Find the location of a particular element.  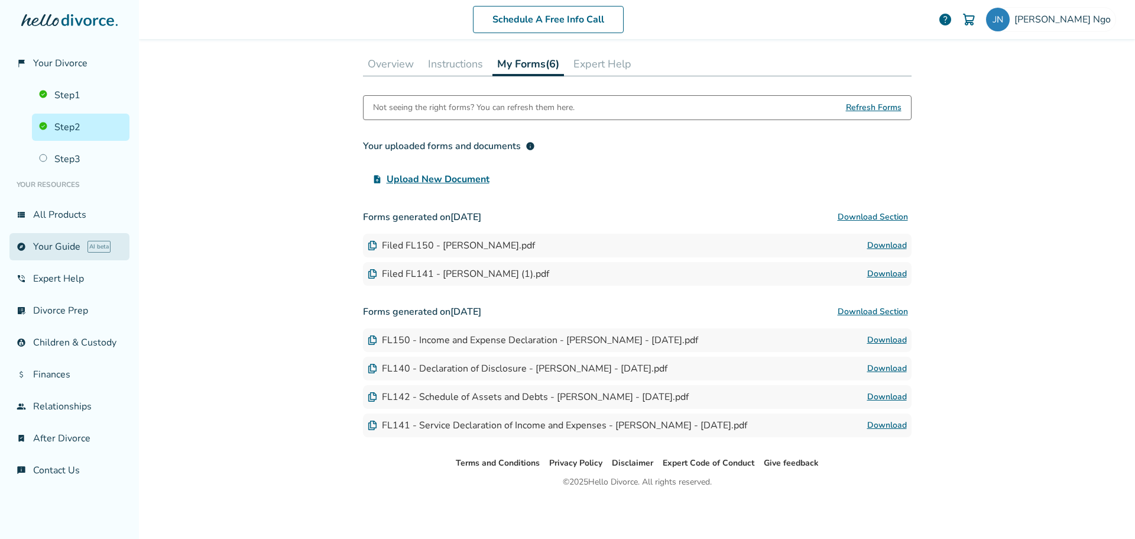

a: Step3 is located at coordinates (80, 159).